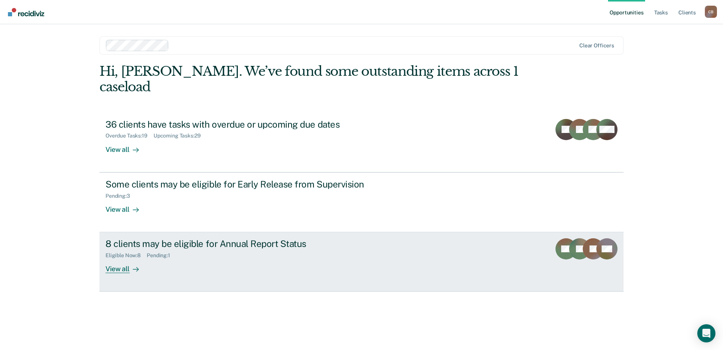  What do you see at coordinates (26, 12) in the screenshot?
I see `img: Recidiviz` at bounding box center [26, 12].